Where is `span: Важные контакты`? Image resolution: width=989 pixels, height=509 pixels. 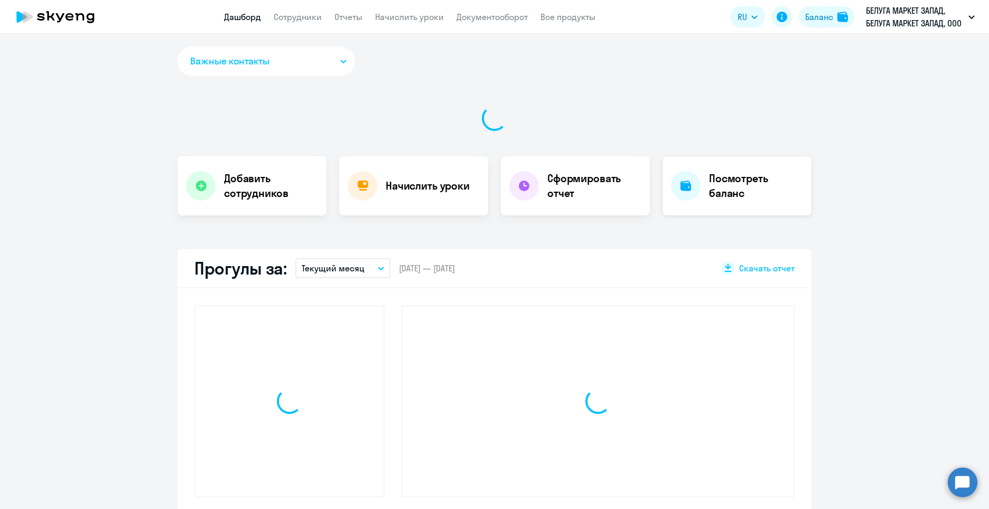 span: Важные контакты is located at coordinates (230, 61).